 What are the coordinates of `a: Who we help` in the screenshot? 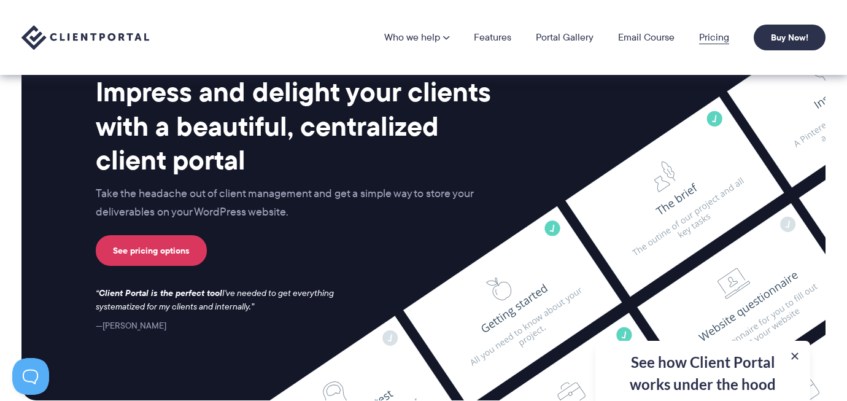 It's located at (417, 37).